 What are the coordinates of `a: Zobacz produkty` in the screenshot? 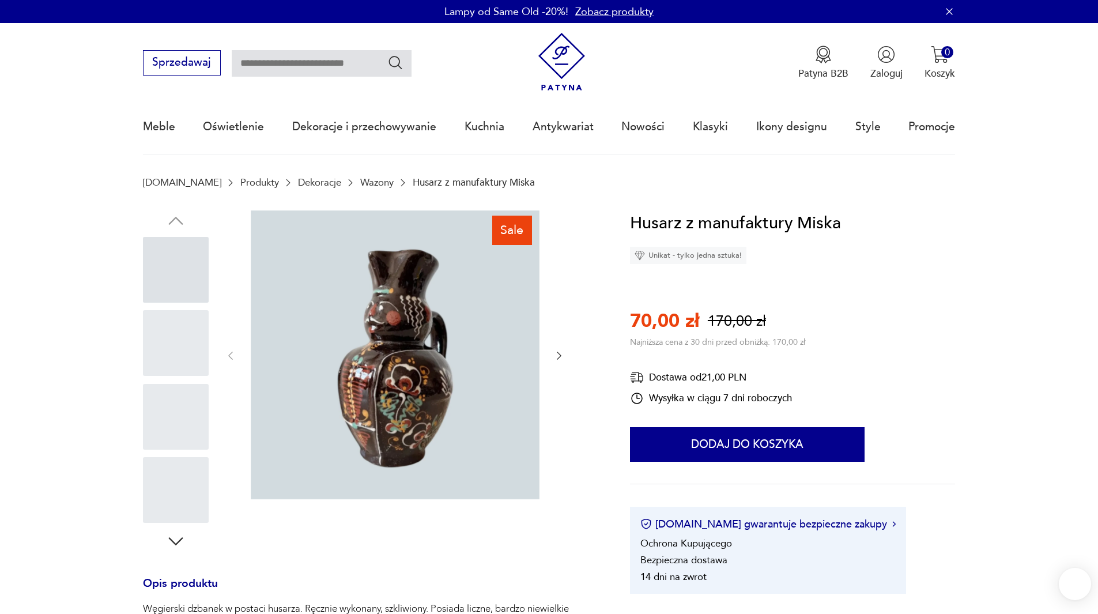 It's located at (615, 12).